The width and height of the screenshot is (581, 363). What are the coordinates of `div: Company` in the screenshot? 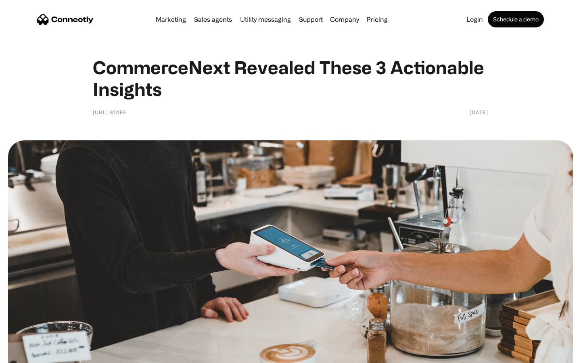 It's located at (345, 19).